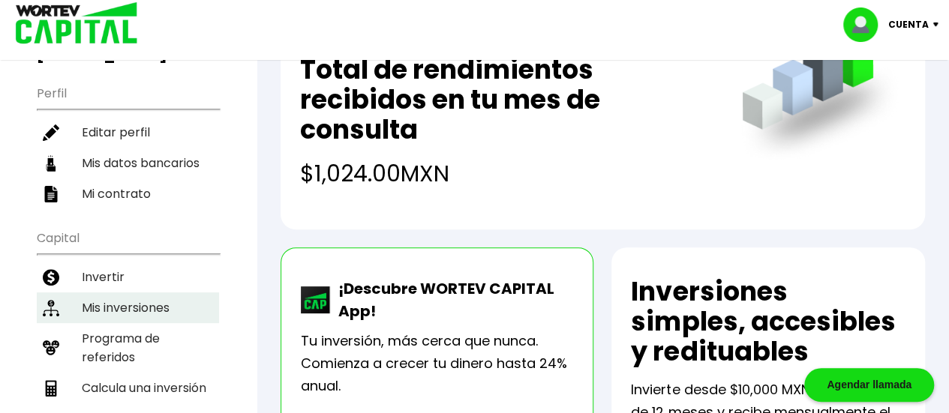 The width and height of the screenshot is (949, 413). Describe the element at coordinates (51, 308) in the screenshot. I see `img: inversiones-icon.6695dc30.svg` at that location.